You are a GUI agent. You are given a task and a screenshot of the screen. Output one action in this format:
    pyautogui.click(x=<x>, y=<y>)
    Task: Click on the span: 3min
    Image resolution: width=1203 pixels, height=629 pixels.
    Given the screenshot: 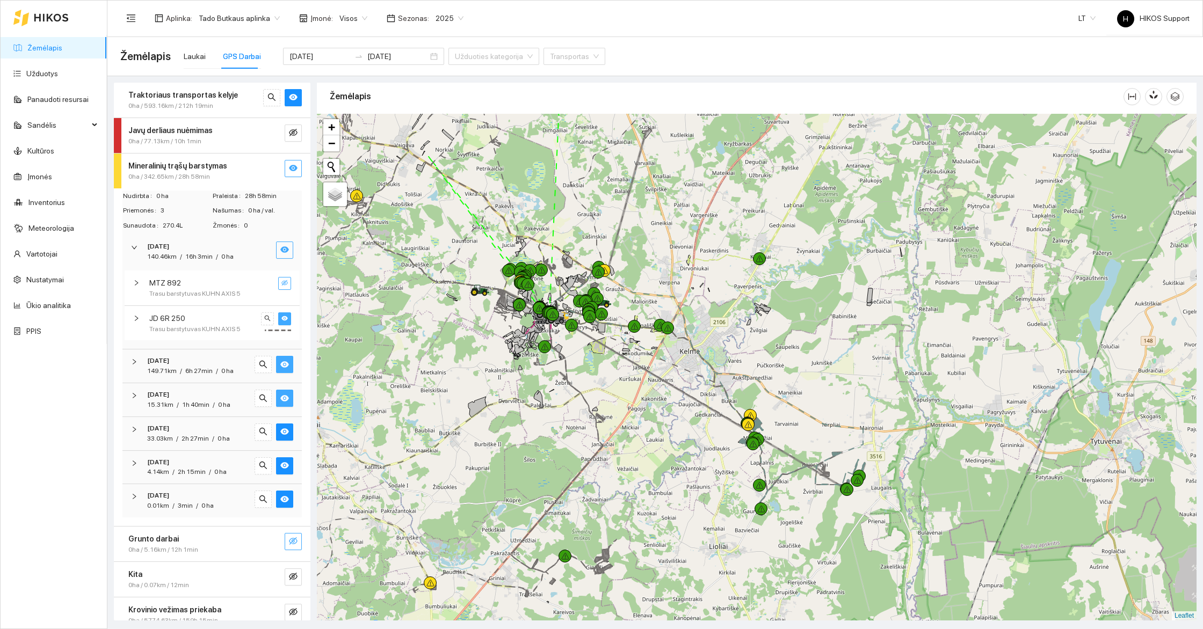 What is the action you would take?
    pyautogui.click(x=185, y=506)
    